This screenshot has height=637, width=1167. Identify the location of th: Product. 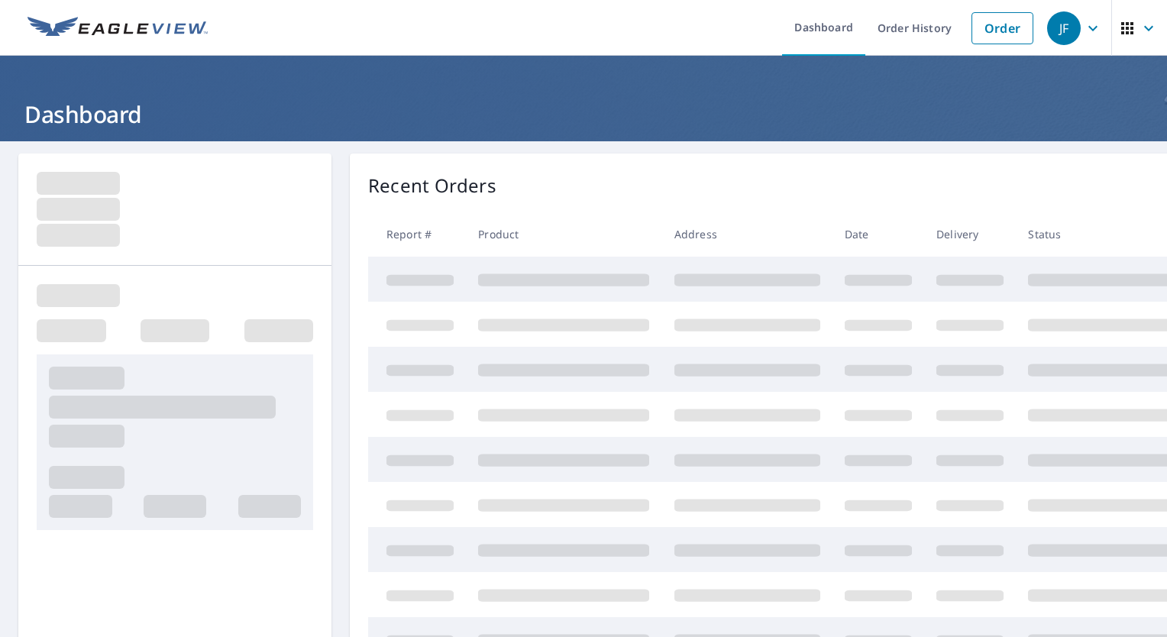
(564, 234).